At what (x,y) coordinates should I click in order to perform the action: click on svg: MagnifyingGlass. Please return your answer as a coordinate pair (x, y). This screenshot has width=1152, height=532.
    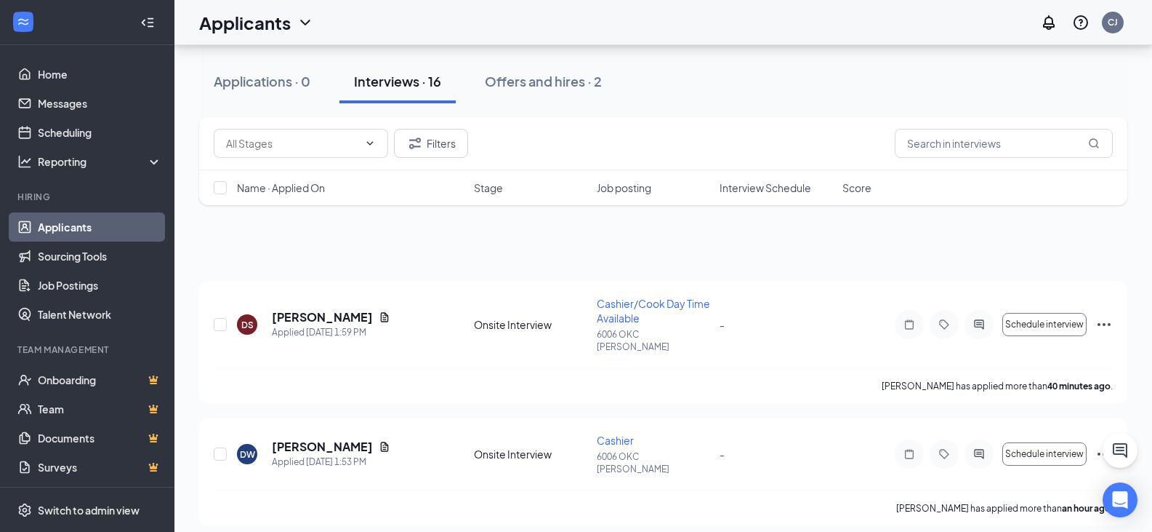
    Looking at the image, I should click on (1094, 143).